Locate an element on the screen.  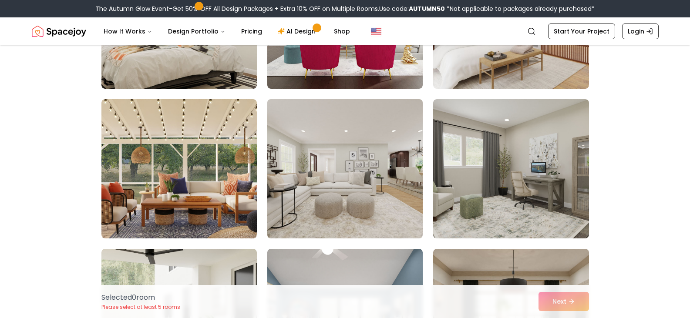
span: *Not applicable to packages already purchased* is located at coordinates (520, 9).